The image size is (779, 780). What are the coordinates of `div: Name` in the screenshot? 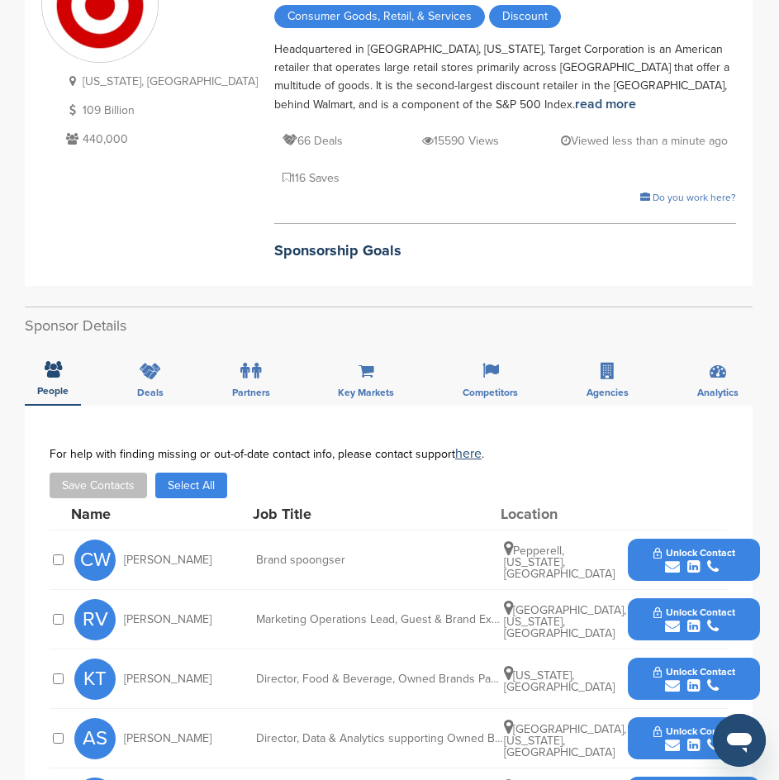 It's located at (162, 514).